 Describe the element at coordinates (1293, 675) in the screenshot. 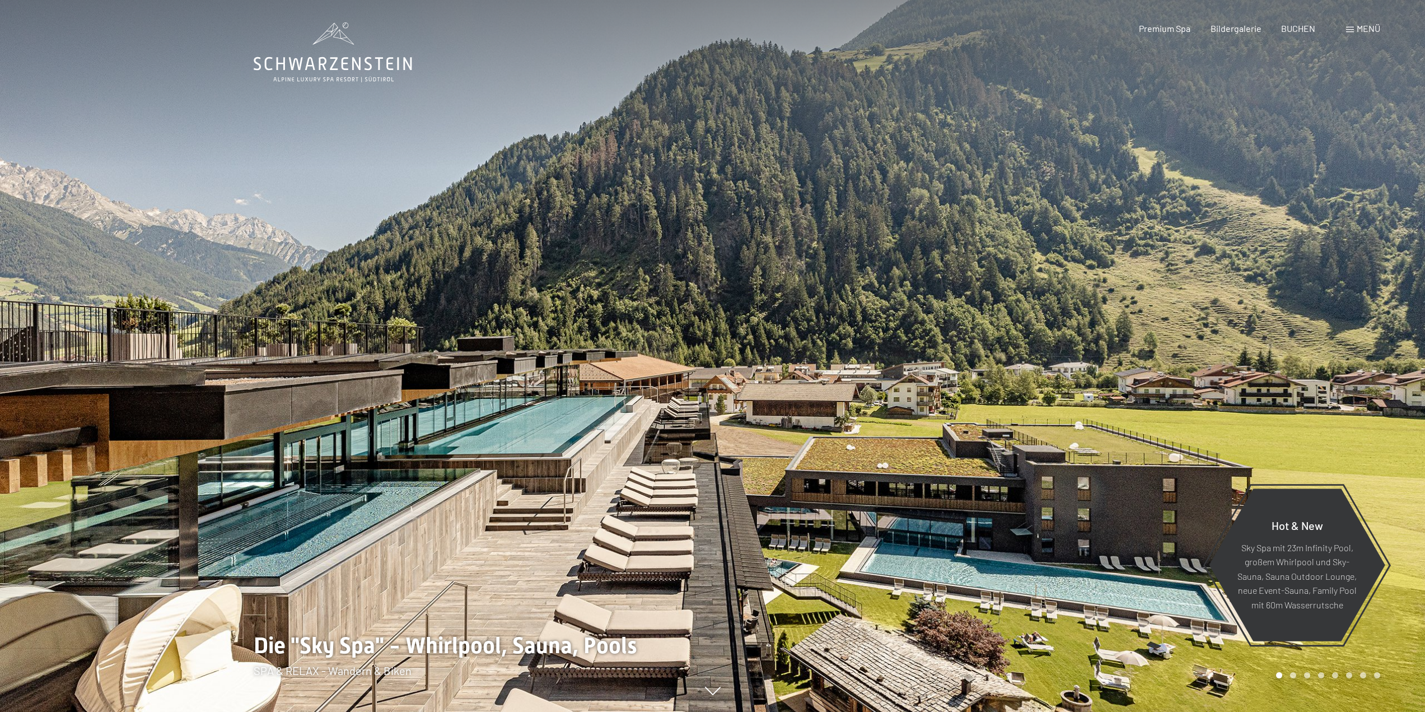

I see `div: Carousel Page 2` at that location.